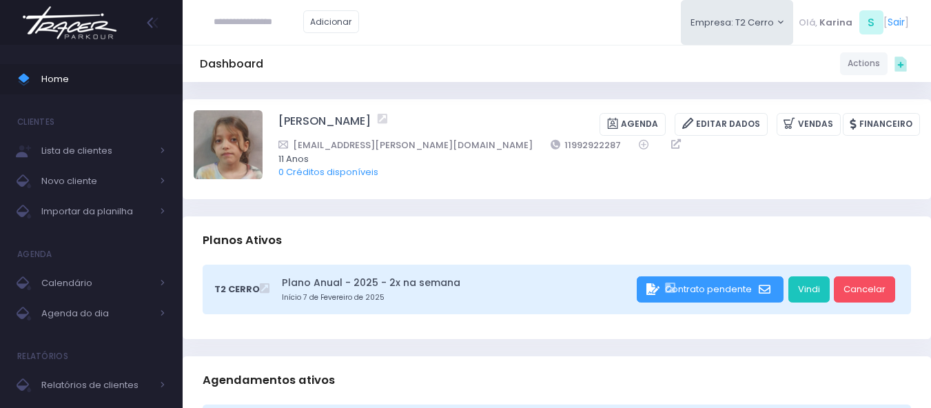  What do you see at coordinates (457, 298) in the screenshot?
I see `small: Início 7 de Fevereiro de 2025` at bounding box center [457, 298].